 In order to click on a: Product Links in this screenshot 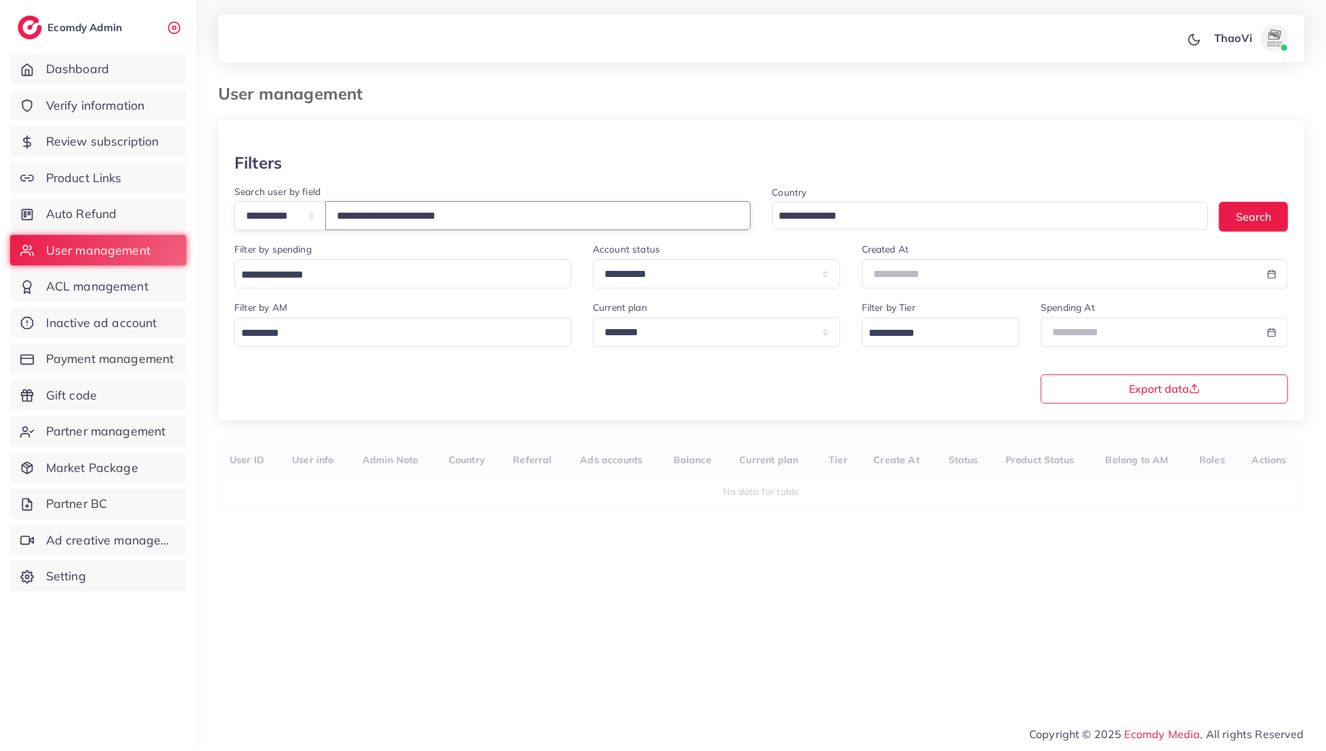, I will do `click(98, 178)`.